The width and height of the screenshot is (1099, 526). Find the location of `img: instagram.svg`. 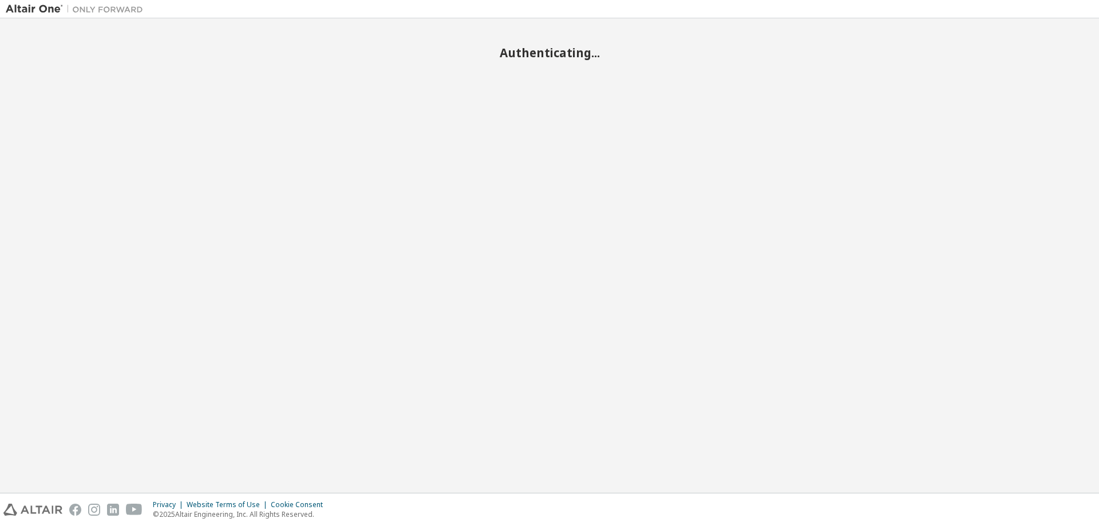

img: instagram.svg is located at coordinates (94, 509).